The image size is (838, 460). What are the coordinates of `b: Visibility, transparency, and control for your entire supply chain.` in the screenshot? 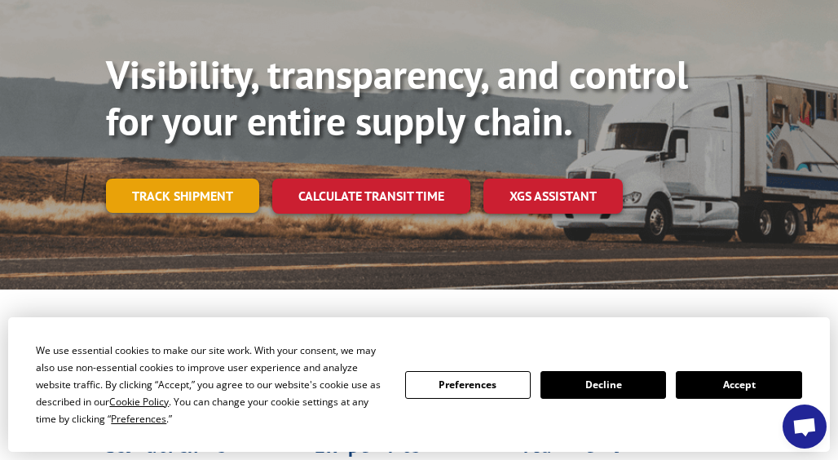 It's located at (397, 98).